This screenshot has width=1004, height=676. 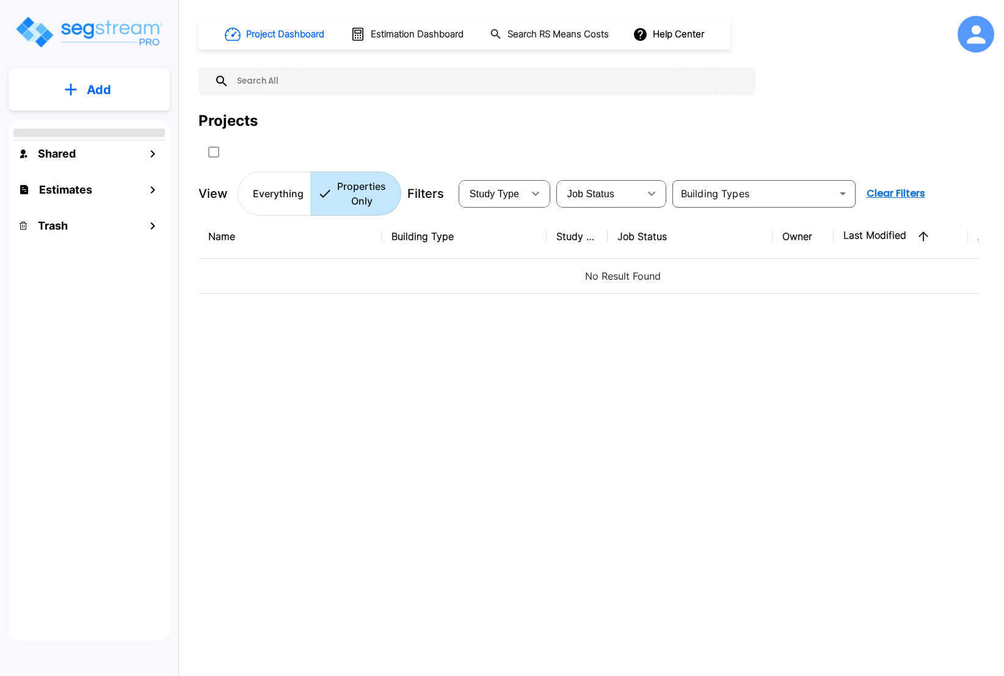 I want to click on h1: Estimates, so click(x=65, y=189).